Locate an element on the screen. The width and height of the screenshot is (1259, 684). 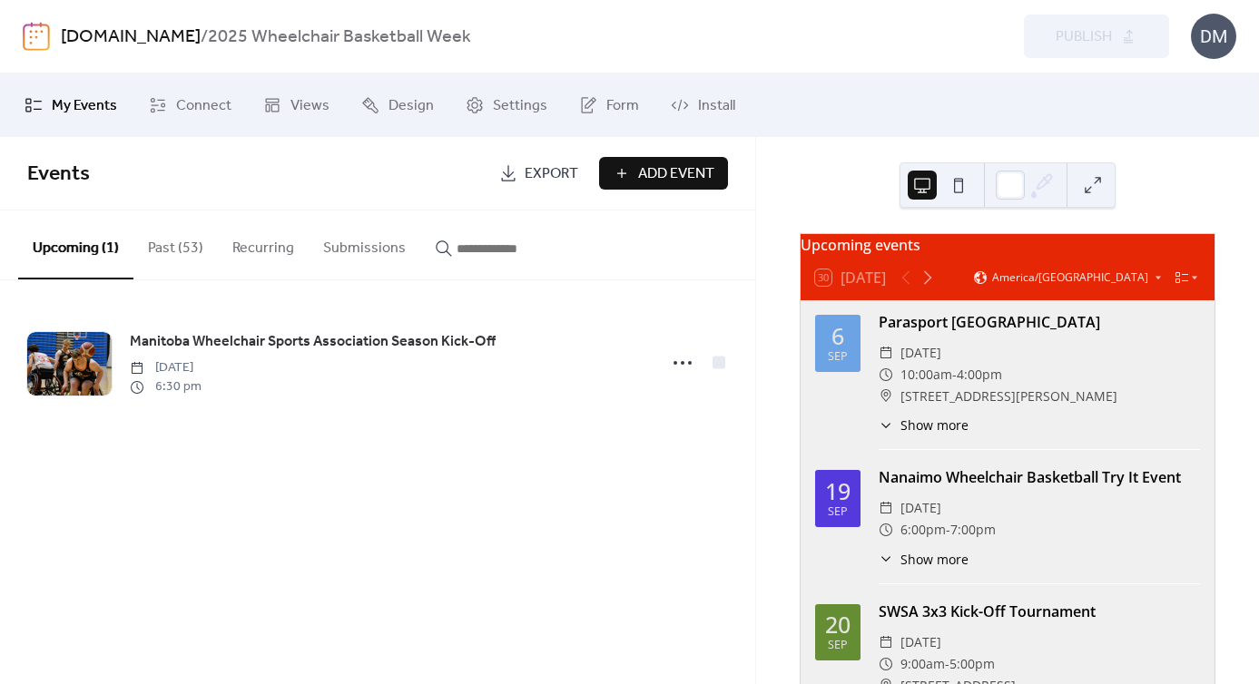
b: 2025 Wheelchair Basketball Week is located at coordinates (339, 37).